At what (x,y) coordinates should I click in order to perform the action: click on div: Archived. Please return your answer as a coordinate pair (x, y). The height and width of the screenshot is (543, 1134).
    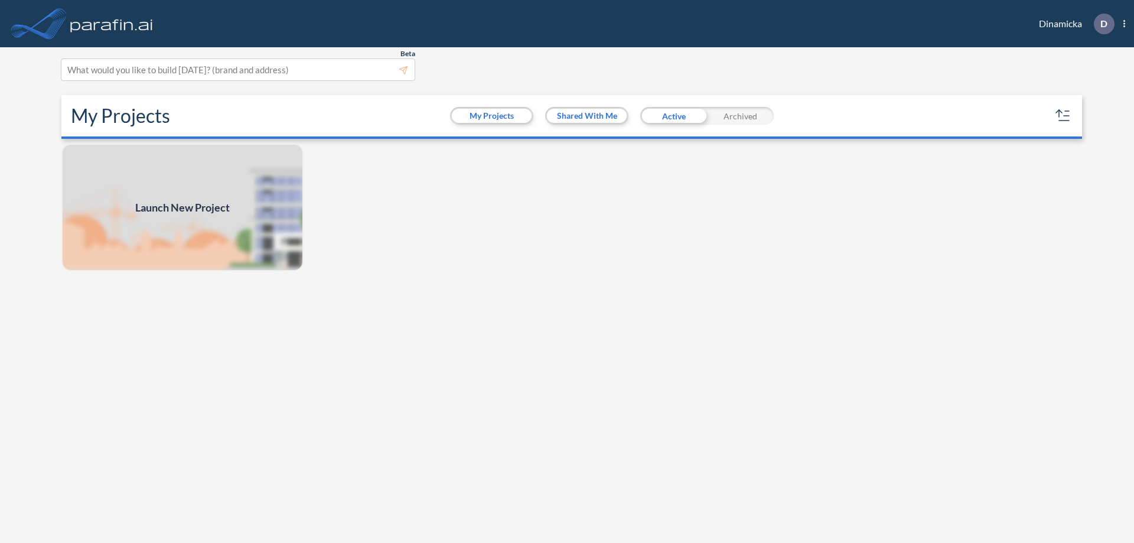
    Looking at the image, I should click on (740, 116).